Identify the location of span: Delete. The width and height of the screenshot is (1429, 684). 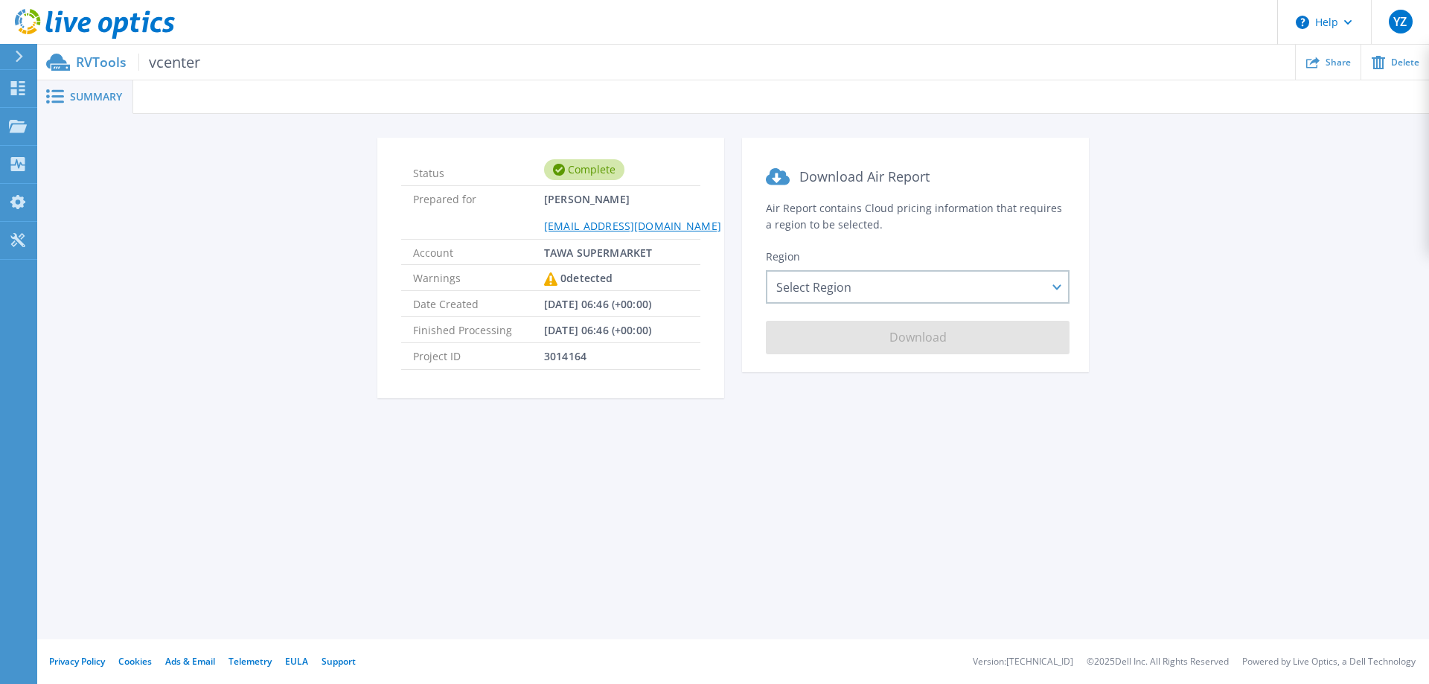
(1405, 62).